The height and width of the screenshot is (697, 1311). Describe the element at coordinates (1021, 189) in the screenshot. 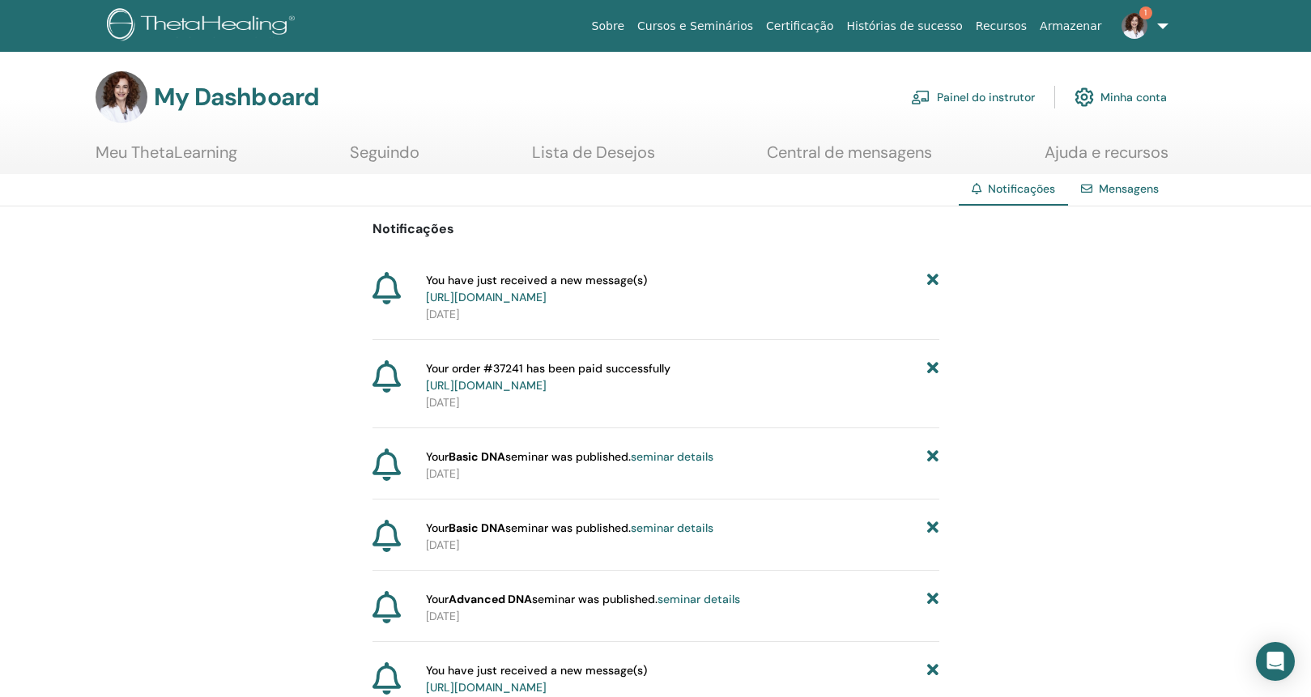

I see `span: Notificações` at that location.